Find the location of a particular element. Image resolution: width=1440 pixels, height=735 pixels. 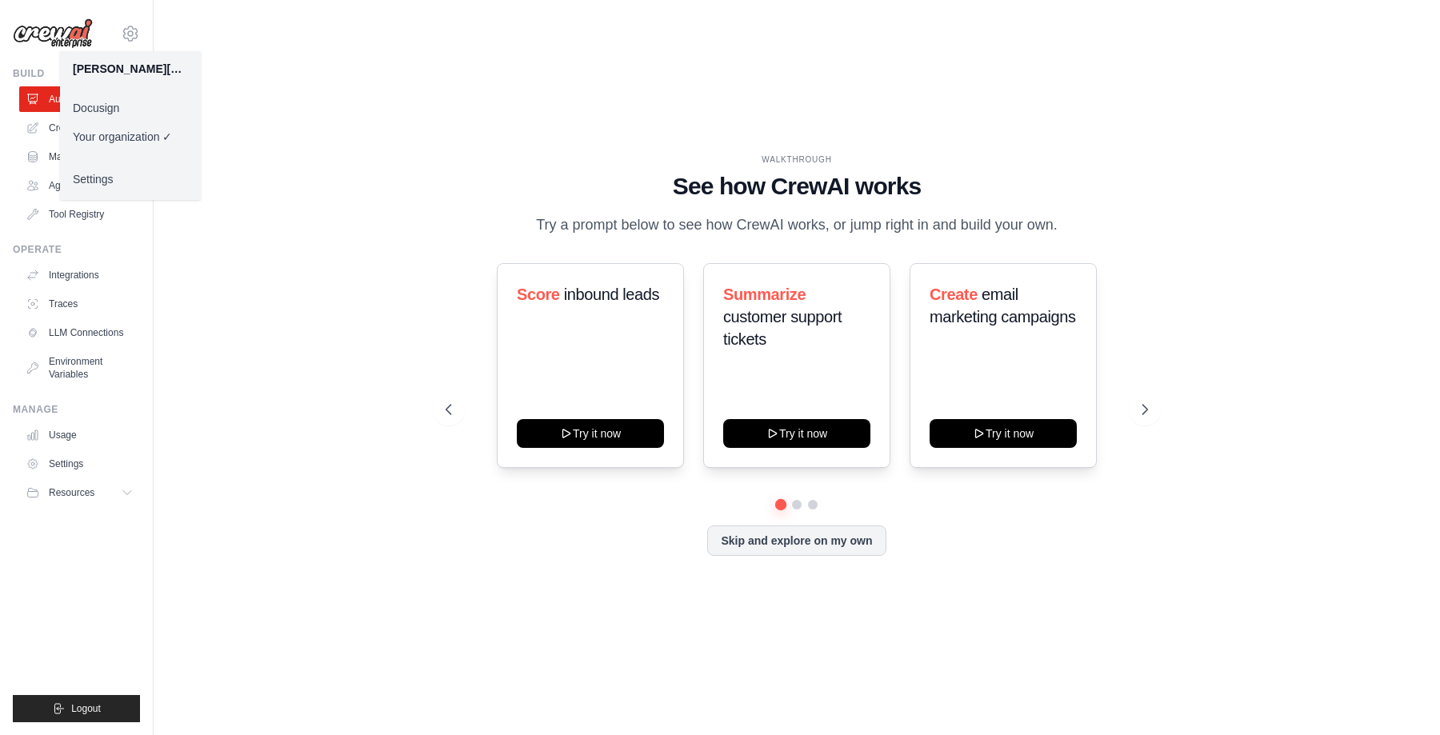

button: Resources is located at coordinates (79, 493).